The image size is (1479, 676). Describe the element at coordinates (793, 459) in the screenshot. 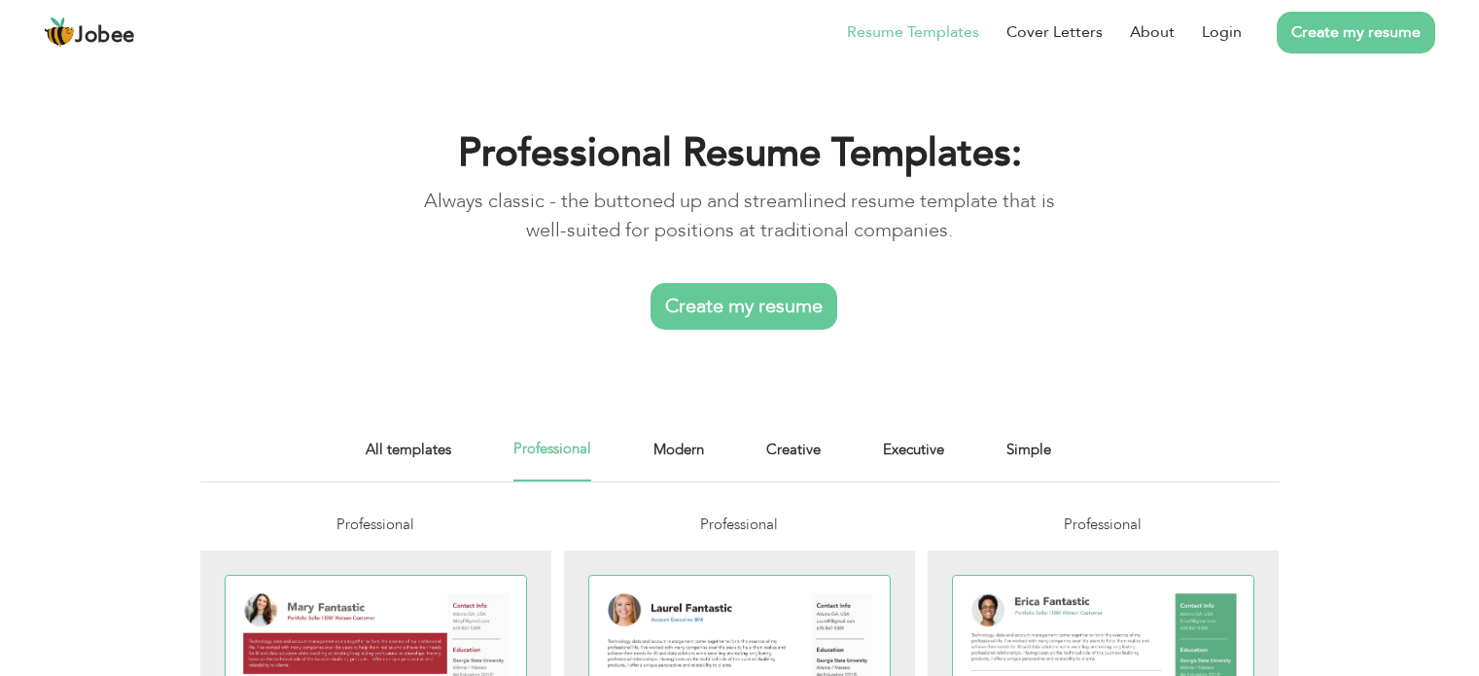

I see `a: Creative` at that location.